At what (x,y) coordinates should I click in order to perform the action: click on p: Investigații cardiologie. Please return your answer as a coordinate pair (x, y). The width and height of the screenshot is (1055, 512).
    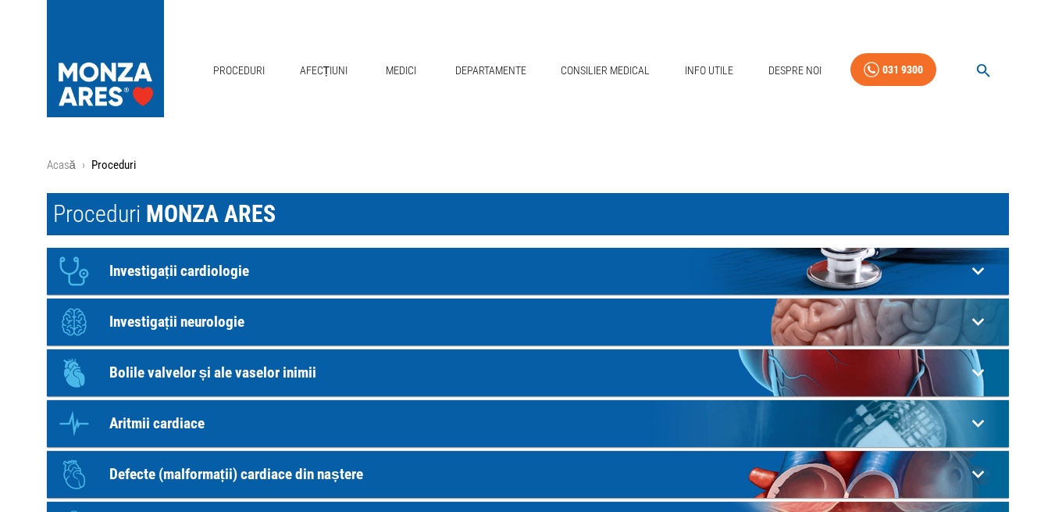
    Looking at the image, I should click on (537, 270).